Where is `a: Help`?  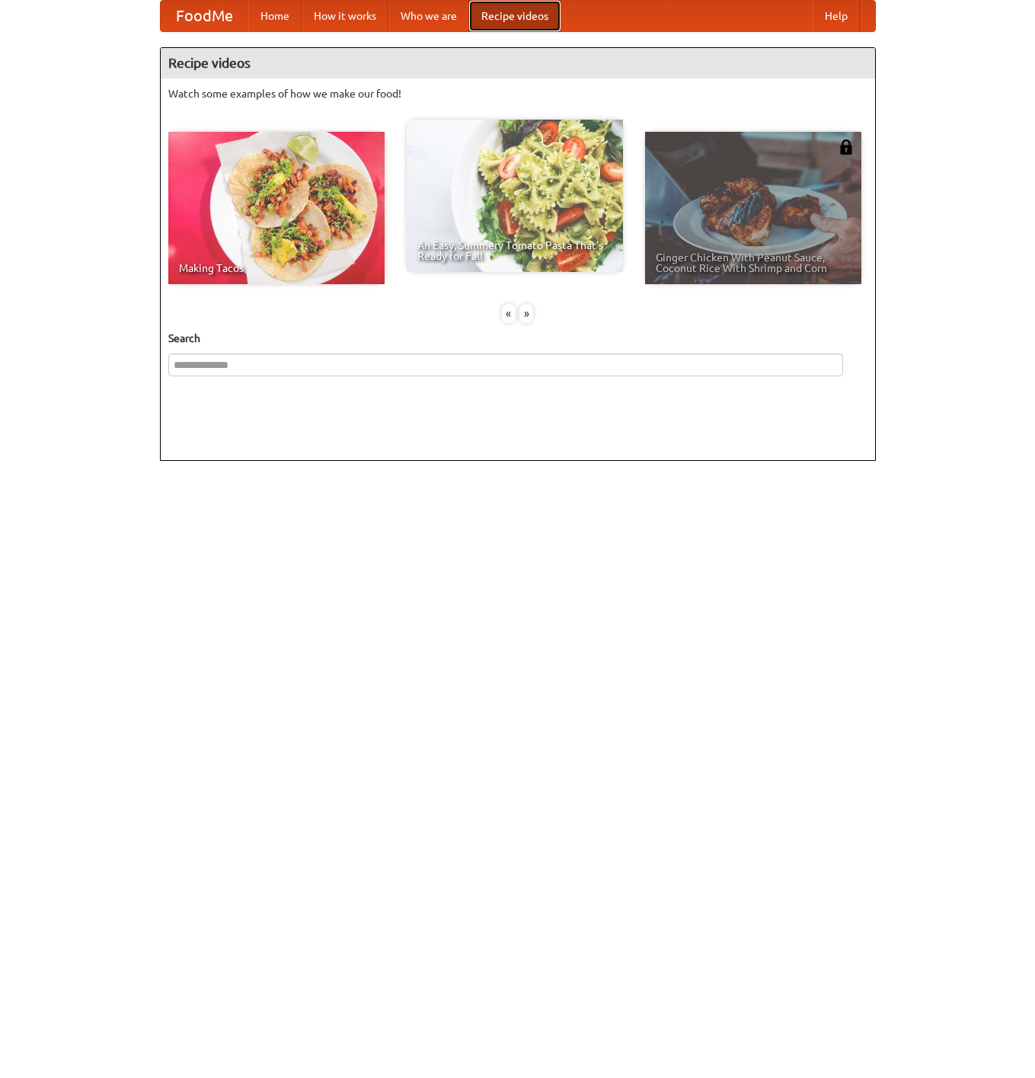 a: Help is located at coordinates (836, 16).